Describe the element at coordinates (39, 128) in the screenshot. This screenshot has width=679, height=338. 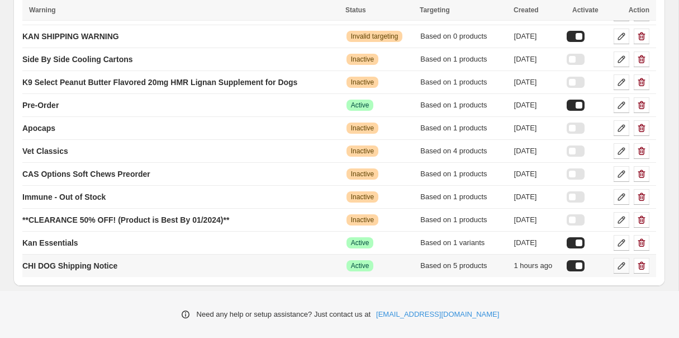
I see `a: Apocaps` at that location.